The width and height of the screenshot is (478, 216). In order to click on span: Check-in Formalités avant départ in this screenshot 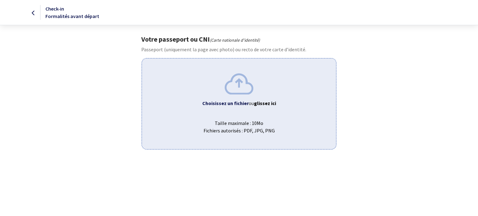, I will do `click(72, 12)`.